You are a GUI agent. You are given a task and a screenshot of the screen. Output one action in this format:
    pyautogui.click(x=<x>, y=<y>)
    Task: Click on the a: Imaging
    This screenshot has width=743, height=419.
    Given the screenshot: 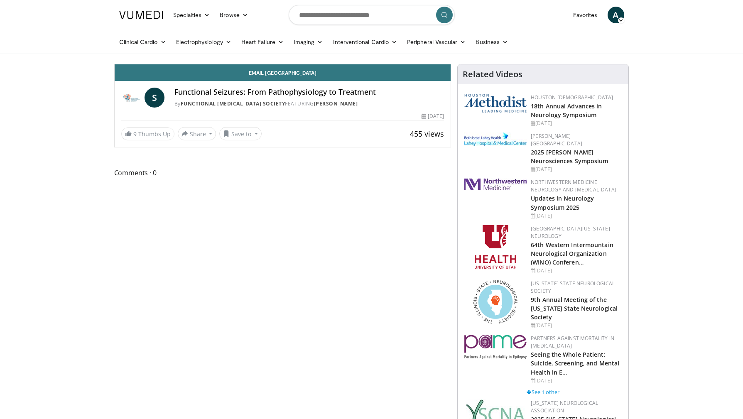 What is the action you would take?
    pyautogui.click(x=308, y=42)
    